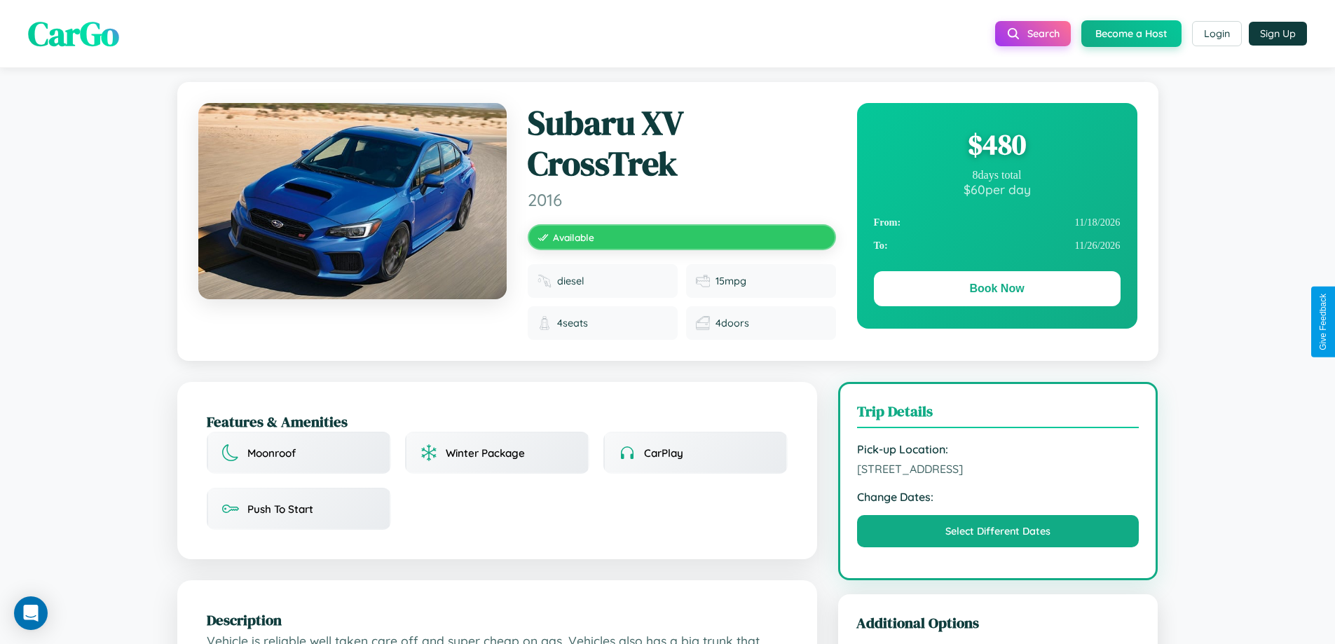  I want to click on strong: To:, so click(881, 245).